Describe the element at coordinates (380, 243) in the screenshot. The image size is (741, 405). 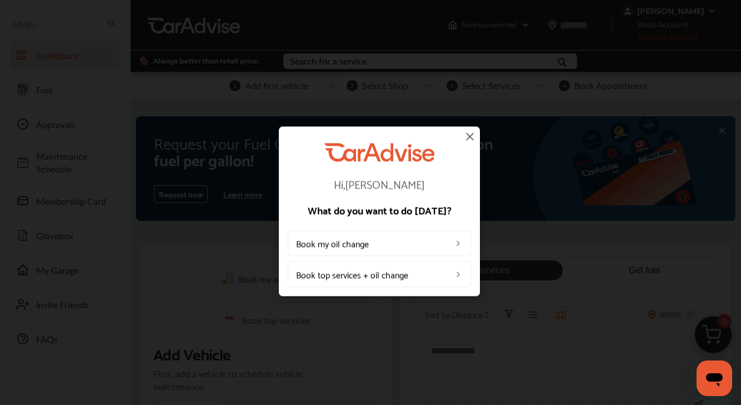
I see `a: Book my oil change` at that location.